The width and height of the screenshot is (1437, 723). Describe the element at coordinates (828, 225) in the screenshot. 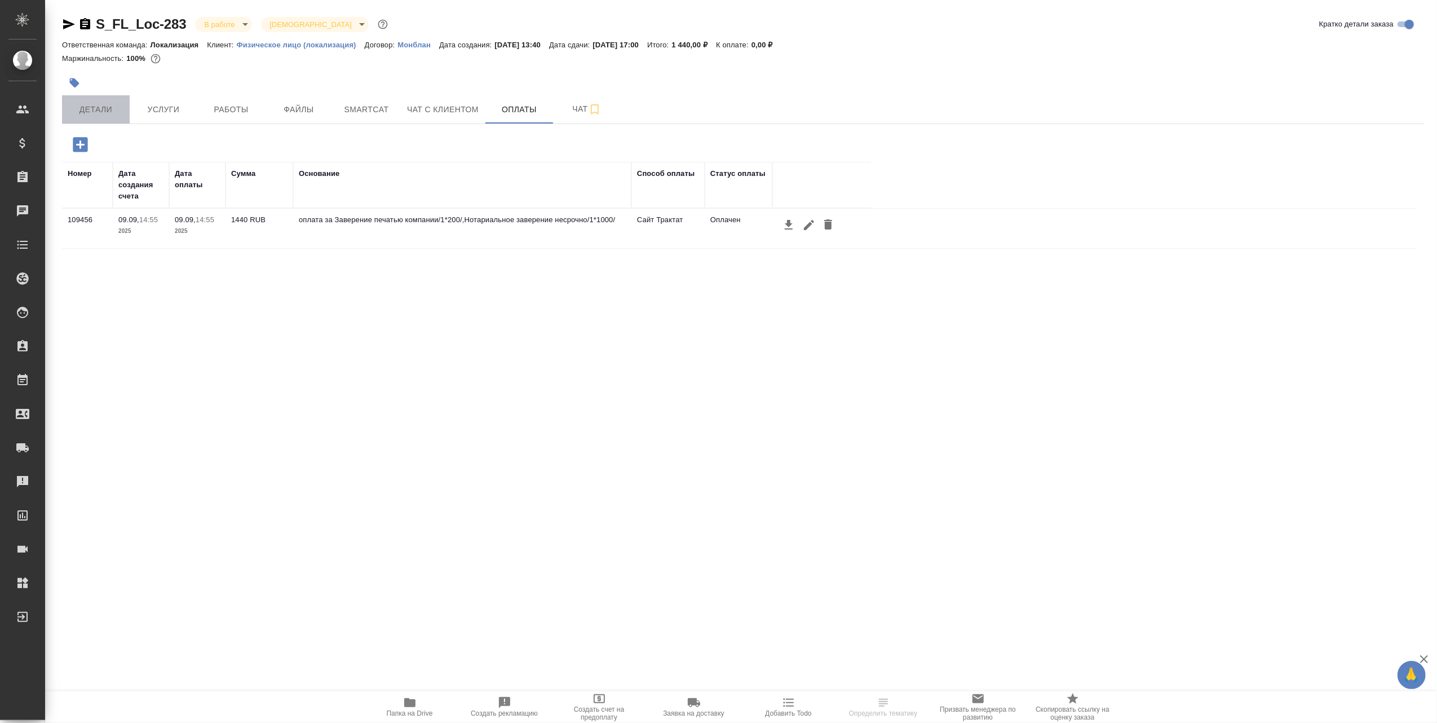

I see `button: Удалить` at that location.